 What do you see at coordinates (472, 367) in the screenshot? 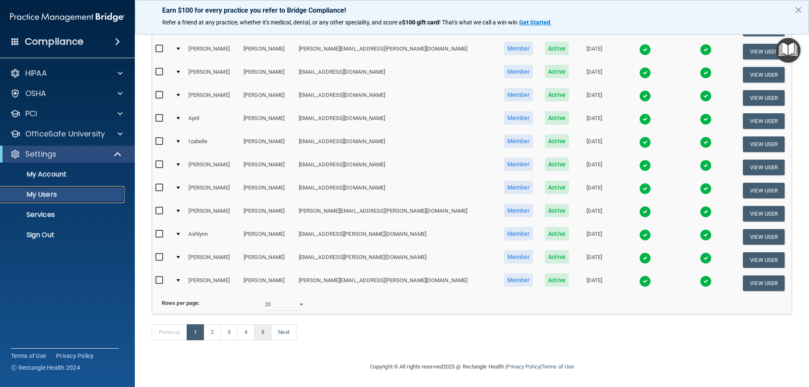
I see `div: Copyright © All rights reserved 2025 @ Rectangle Health | |` at bounding box center [472, 367].